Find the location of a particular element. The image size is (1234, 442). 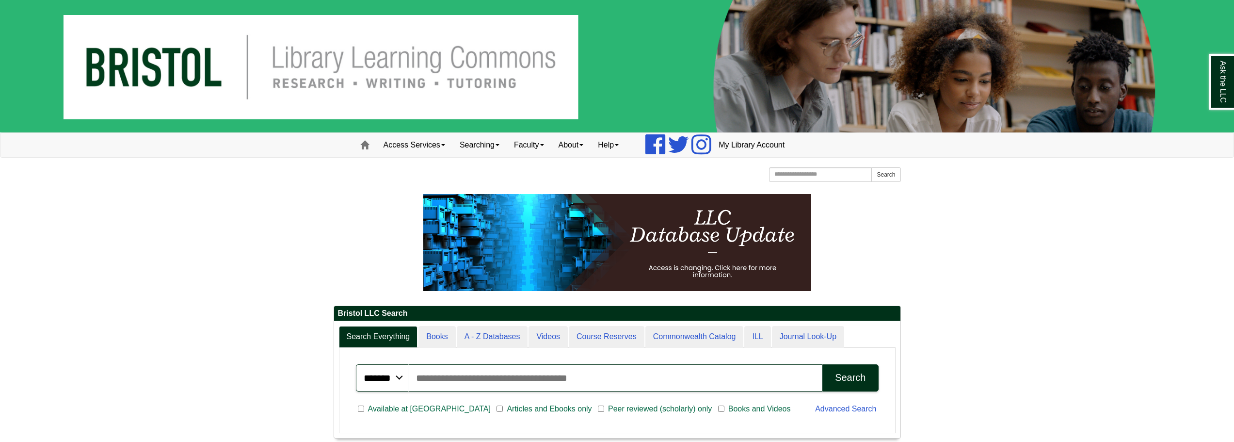

a: My Library Account is located at coordinates (751, 145).